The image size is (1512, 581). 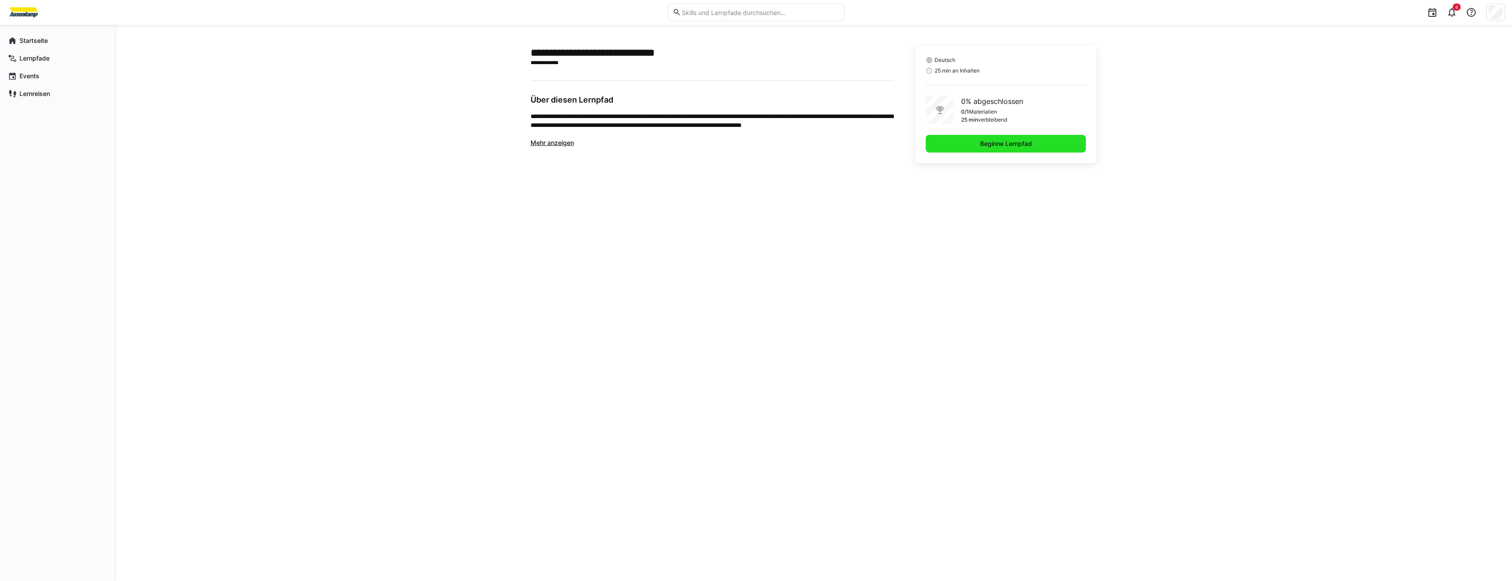 What do you see at coordinates (1006, 144) in the screenshot?
I see `span: Beginne Lernpfad` at bounding box center [1006, 144].